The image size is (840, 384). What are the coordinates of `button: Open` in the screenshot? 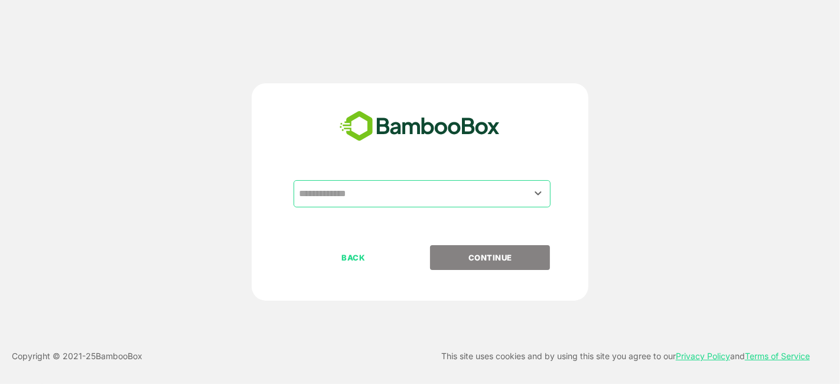 It's located at (538, 193).